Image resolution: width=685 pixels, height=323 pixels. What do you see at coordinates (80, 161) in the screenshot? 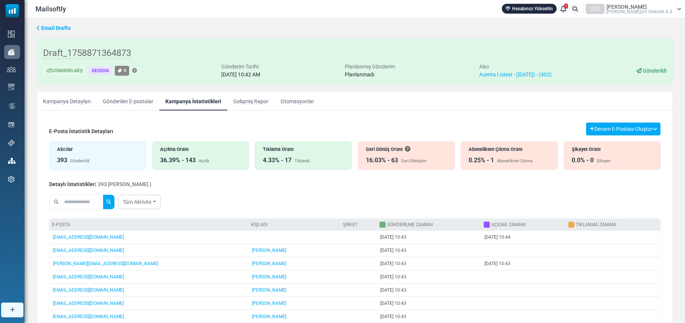
I see `div: Gönderildi` at bounding box center [80, 161].